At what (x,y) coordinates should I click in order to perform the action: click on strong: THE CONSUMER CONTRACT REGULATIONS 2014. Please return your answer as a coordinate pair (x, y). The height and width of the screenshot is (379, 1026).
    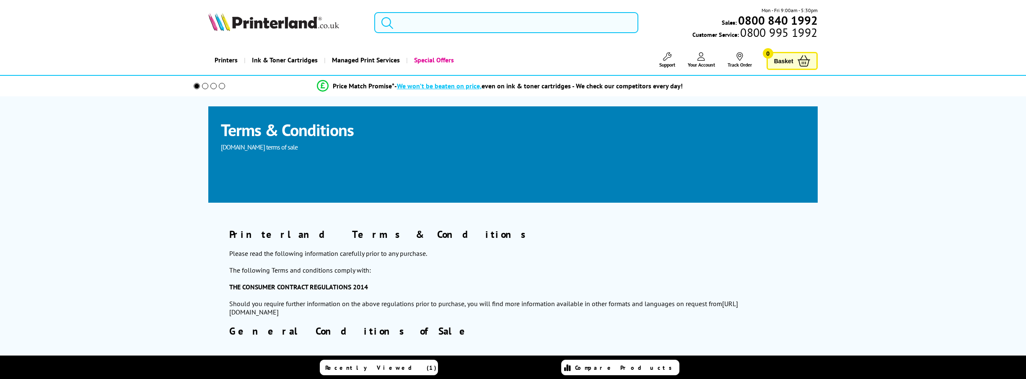
    Looking at the image, I should click on (299, 287).